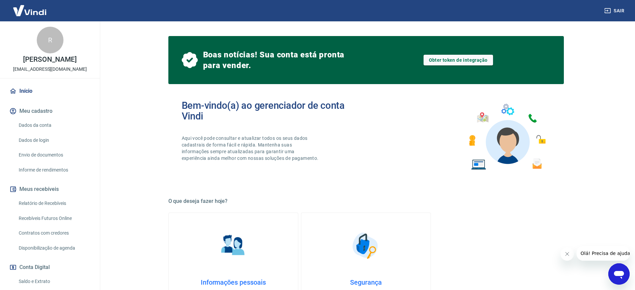 The image size is (635, 290). Describe the element at coordinates (275, 60) in the screenshot. I see `span: Boas notícias! Sua conta está pronta para vender.` at that location.